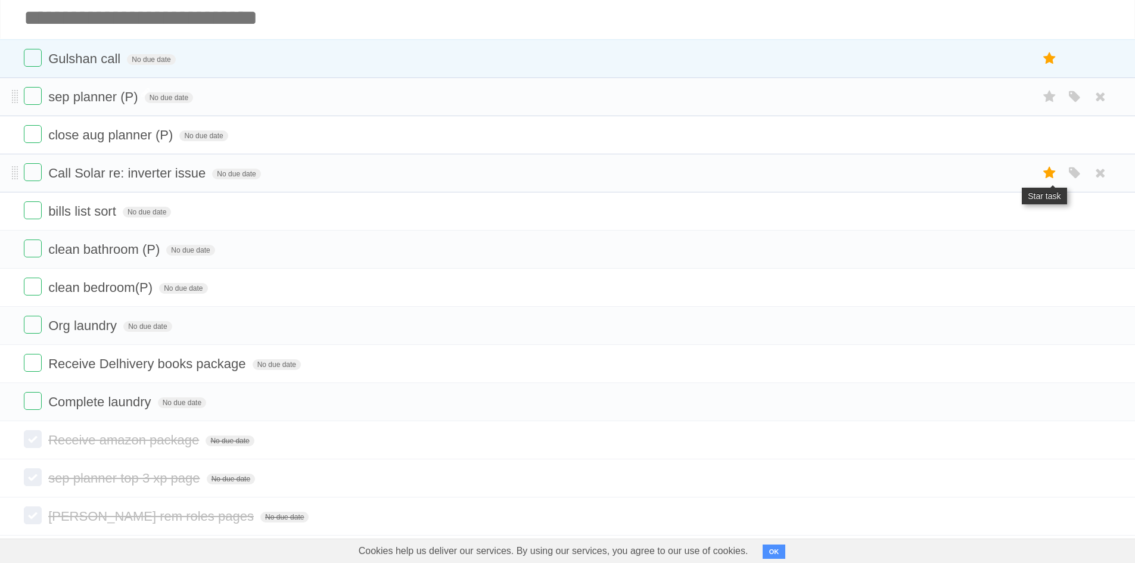 The height and width of the screenshot is (563, 1135). I want to click on span: sep planner top 3 xp page, so click(125, 478).